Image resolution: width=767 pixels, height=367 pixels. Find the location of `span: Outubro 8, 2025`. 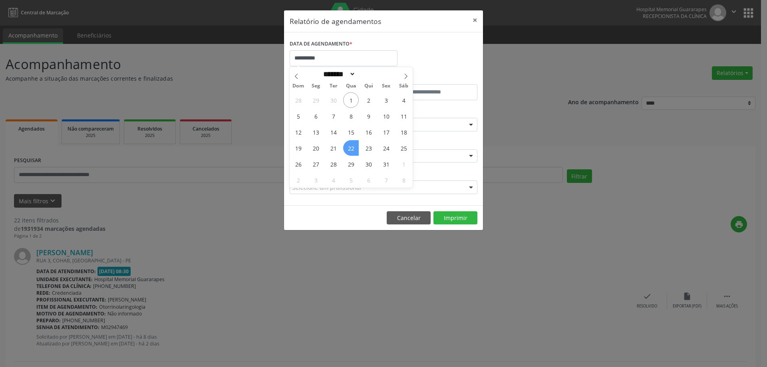

span: Outubro 8, 2025 is located at coordinates (351, 116).